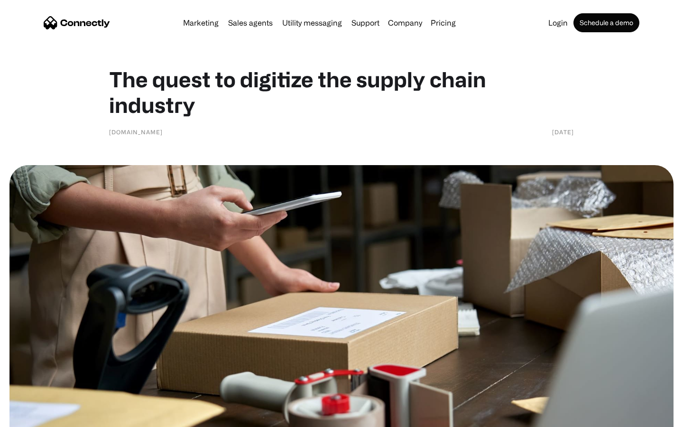 The image size is (683, 427). I want to click on a: Pricing, so click(443, 23).